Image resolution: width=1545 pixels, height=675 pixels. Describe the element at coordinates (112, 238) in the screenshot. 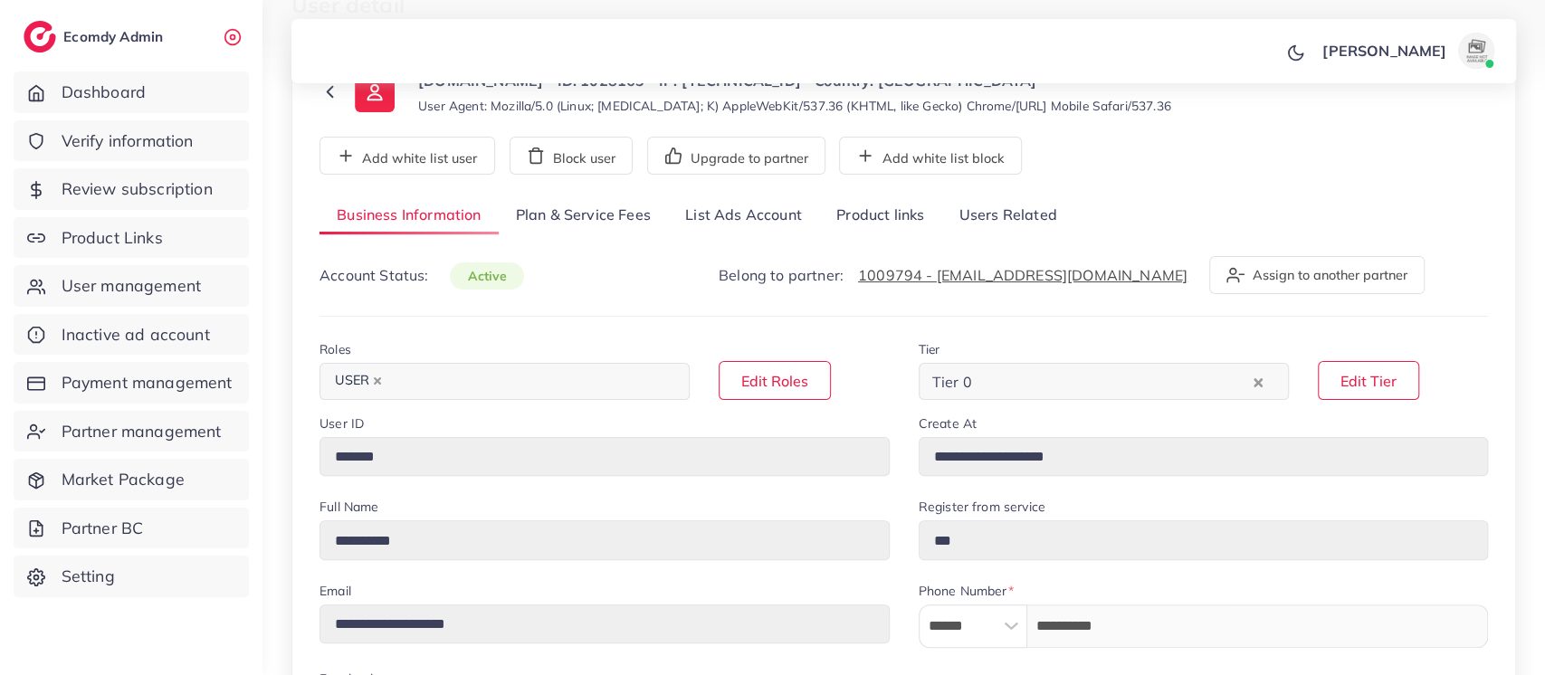

I see `span: Product Links` at that location.